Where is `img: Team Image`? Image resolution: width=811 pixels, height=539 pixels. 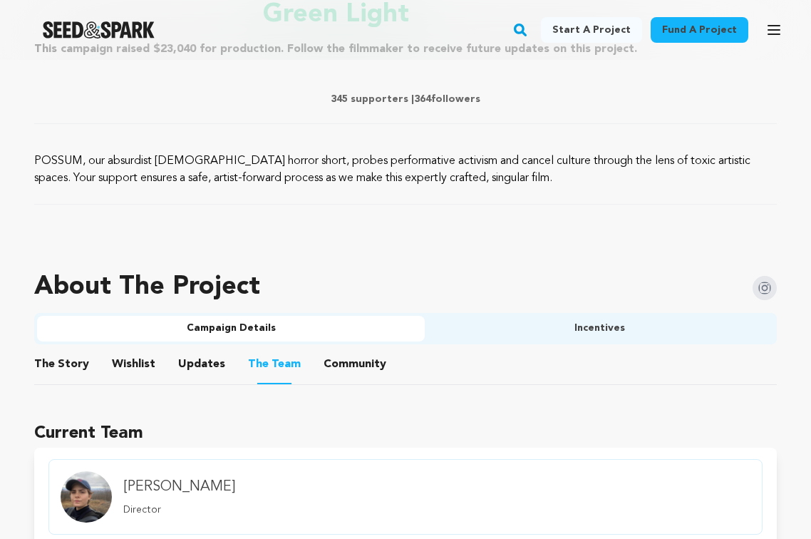
img: Team Image is located at coordinates (86, 497).